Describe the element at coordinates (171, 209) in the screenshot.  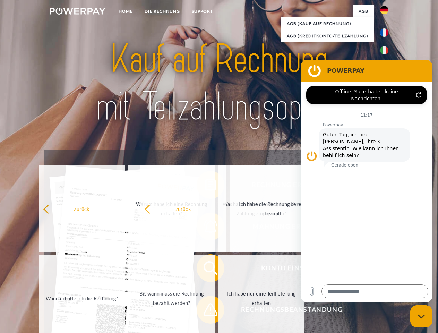
I see `div: Warum habe ich eine Rechnung erhalten?` at that location.